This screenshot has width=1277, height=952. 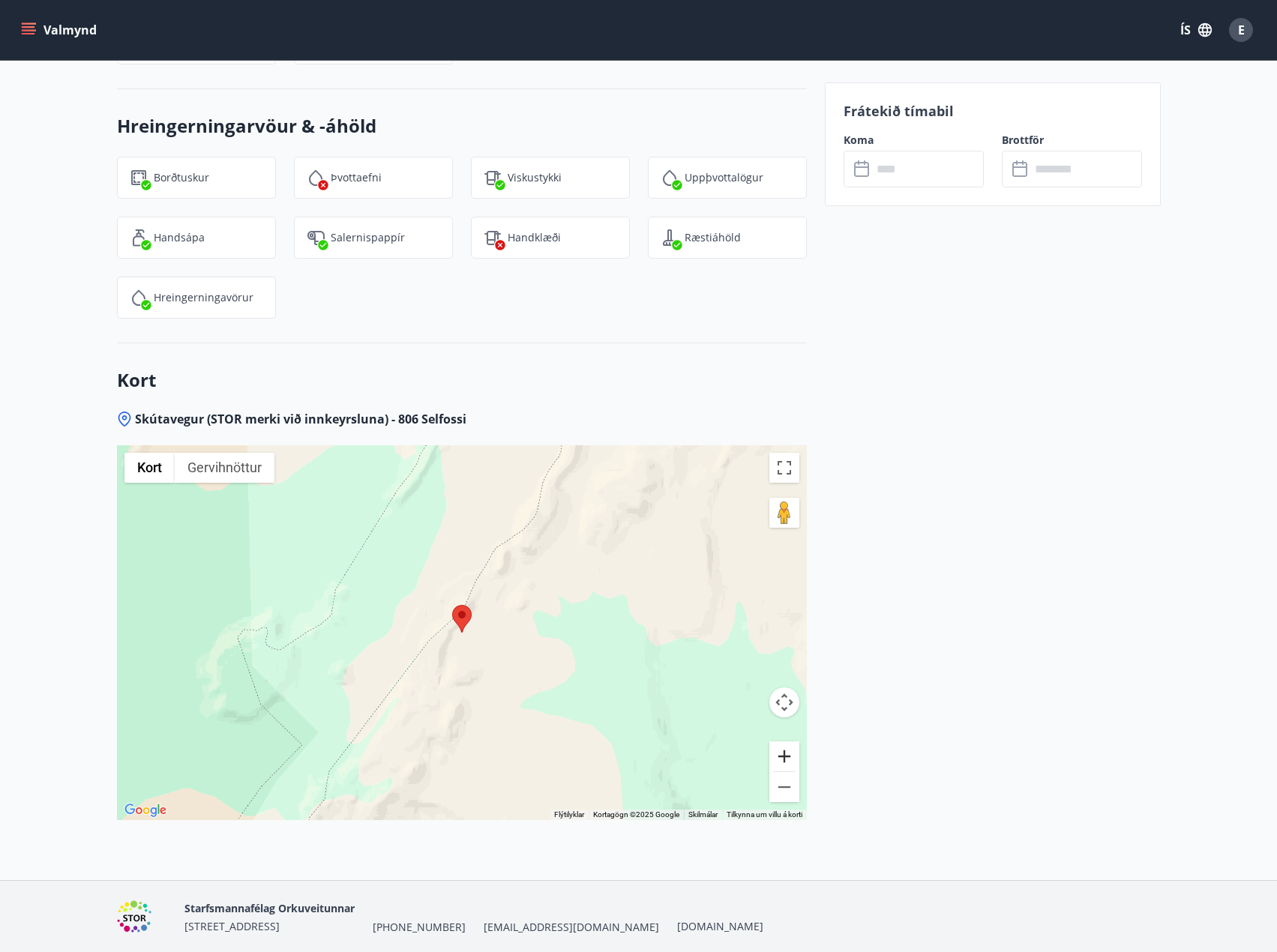 I want to click on button: Minnka, so click(x=785, y=787).